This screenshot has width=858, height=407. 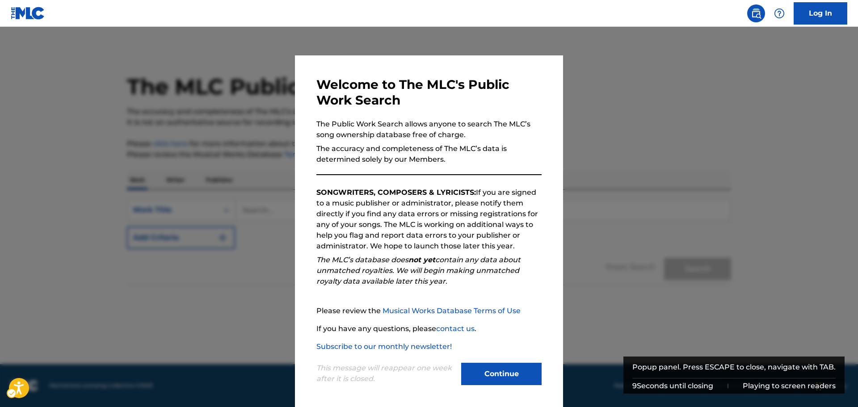 I want to click on img: MLC Logo, so click(x=28, y=13).